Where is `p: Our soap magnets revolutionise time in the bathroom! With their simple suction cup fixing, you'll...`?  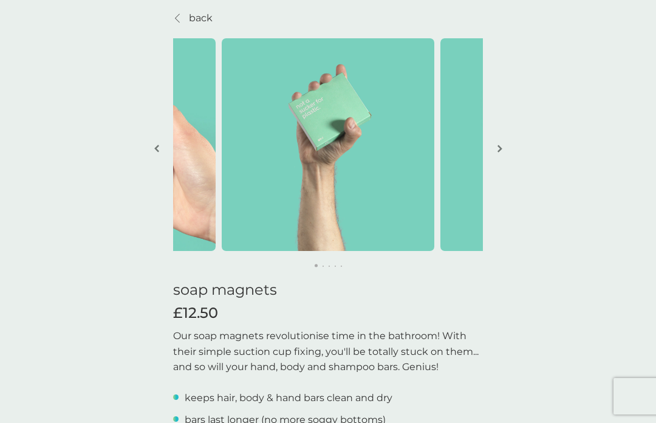
p: Our soap magnets revolutionise time in the bathroom! With their simple suction cup fixing, you'll... is located at coordinates (328, 351).